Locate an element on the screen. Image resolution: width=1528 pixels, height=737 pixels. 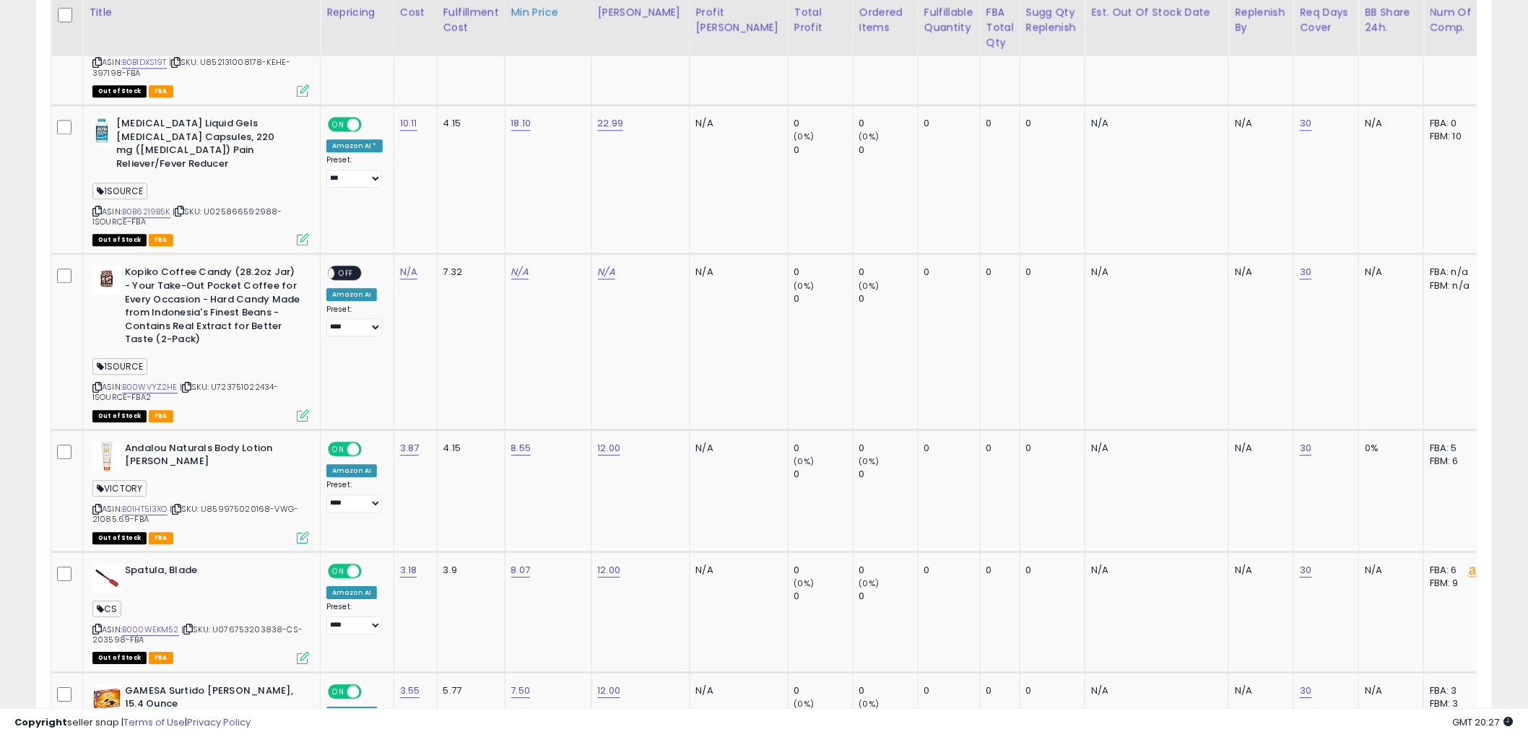
img: 41rvWTlniPL._SL40_.jpg is located at coordinates (107, 280).